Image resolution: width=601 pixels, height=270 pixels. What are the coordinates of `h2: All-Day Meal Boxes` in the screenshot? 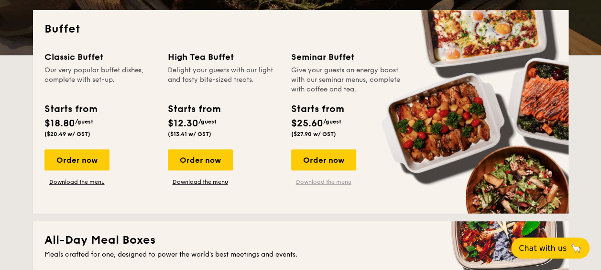 It's located at (301, 240).